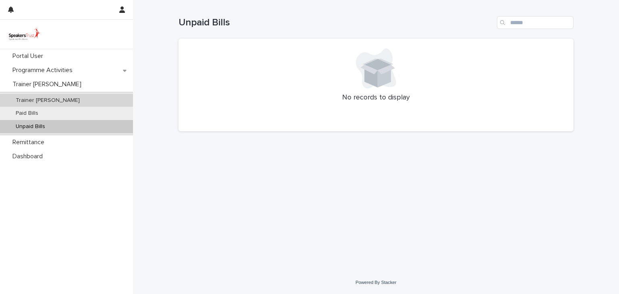 The height and width of the screenshot is (294, 619). Describe the element at coordinates (30, 142) in the screenshot. I see `p: Remittance` at that location.